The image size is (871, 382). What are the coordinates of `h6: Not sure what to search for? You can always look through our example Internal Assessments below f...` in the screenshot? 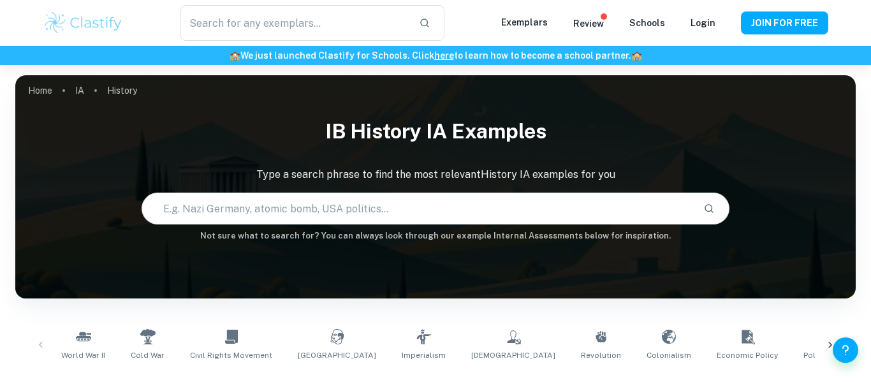 It's located at (436, 236).